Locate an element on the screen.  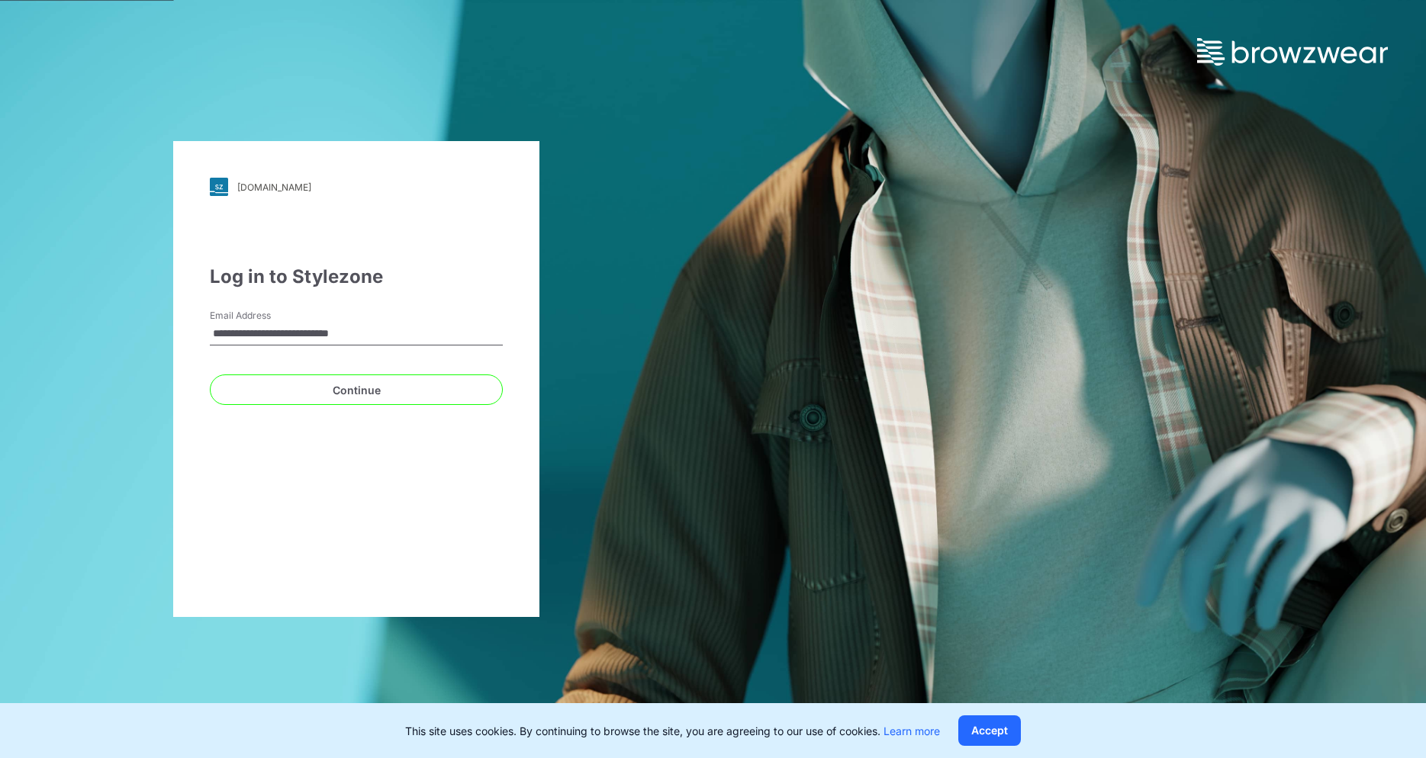
p: This site uses cookies. By continuing to browse the site, you are agreeing to our use of cookies. is located at coordinates (672, 731).